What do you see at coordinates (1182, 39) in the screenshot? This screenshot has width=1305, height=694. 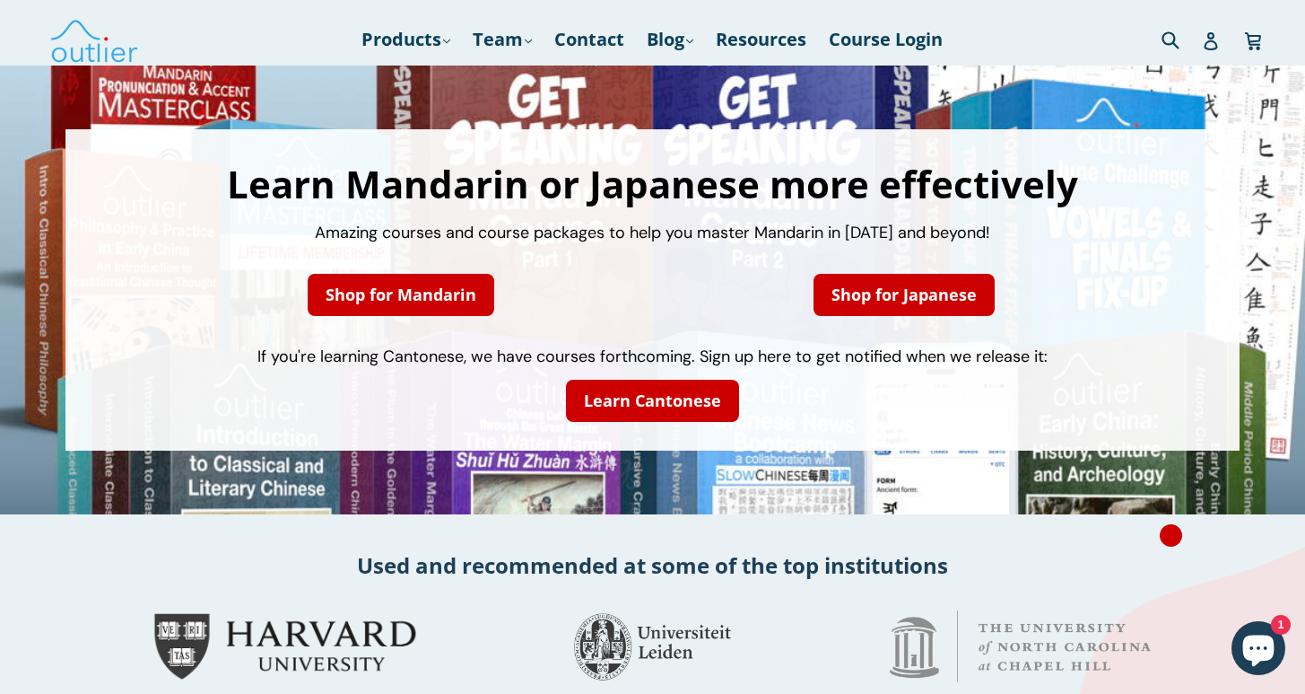 I see `input: Search` at bounding box center [1182, 39].